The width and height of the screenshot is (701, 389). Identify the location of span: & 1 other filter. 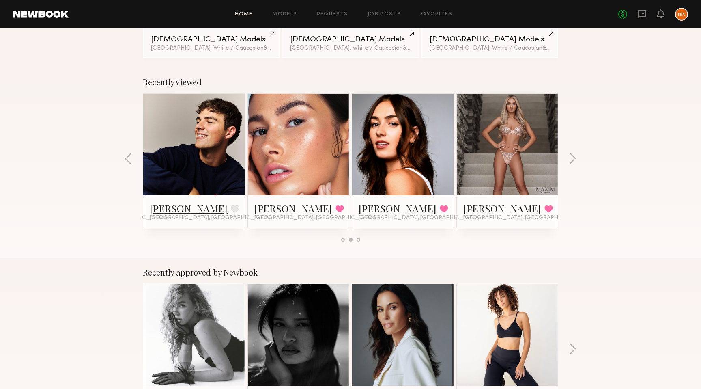
(560, 48).